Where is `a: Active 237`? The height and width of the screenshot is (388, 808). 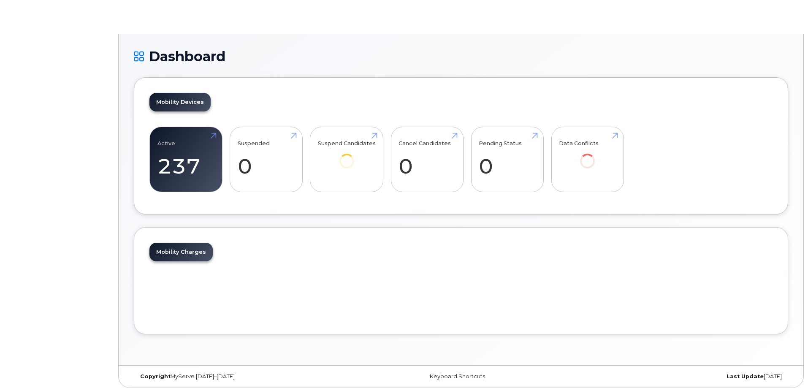
a: Active 237 is located at coordinates (186, 160).